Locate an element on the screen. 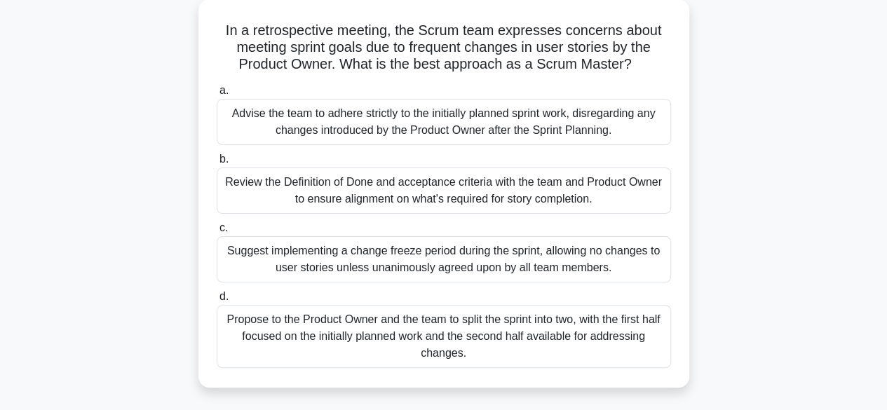 The image size is (887, 410). div: Suggest implementing a change freeze period during the sprint, allowing no changes to user storie... is located at coordinates (444, 259).